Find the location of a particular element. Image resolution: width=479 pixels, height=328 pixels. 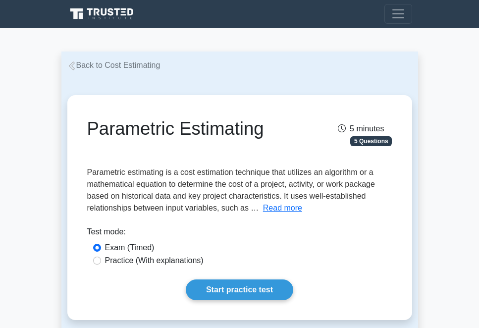

a: Start practice test is located at coordinates (239, 290).